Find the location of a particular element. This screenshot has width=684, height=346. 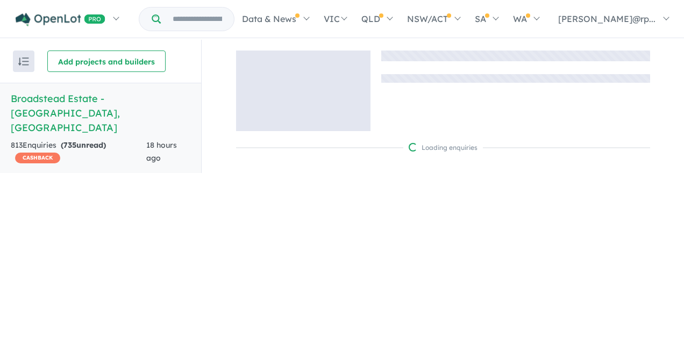

span: 18 hours ago is located at coordinates (161, 152).